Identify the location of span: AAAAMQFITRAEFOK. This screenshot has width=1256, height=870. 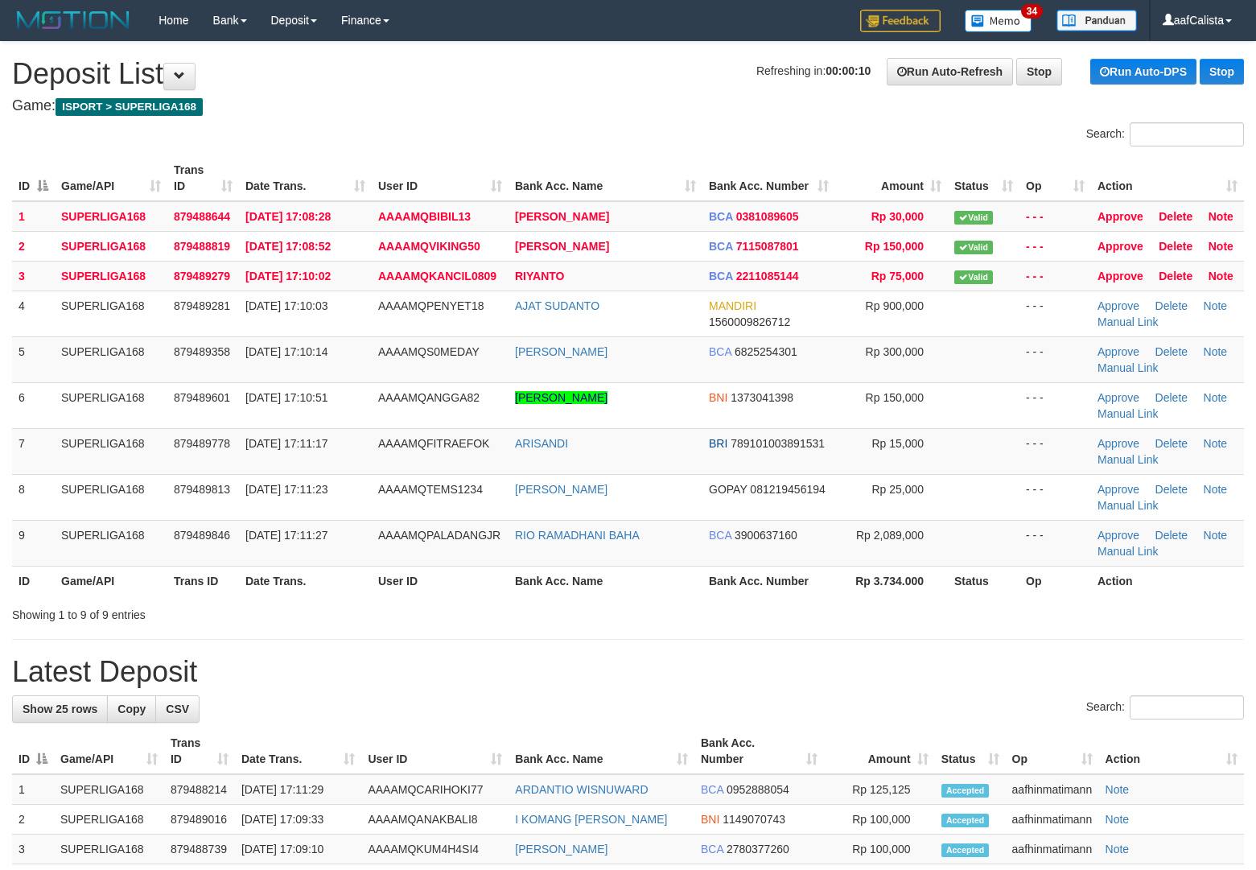
(434, 443).